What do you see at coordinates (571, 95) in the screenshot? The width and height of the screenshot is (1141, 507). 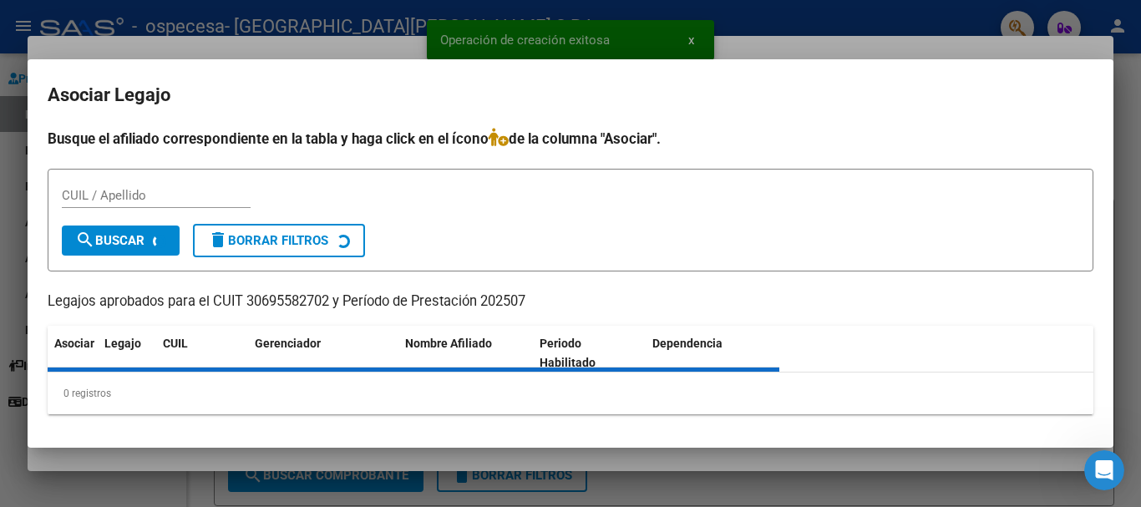 I see `h2: Asociar Legajo` at bounding box center [571, 95].